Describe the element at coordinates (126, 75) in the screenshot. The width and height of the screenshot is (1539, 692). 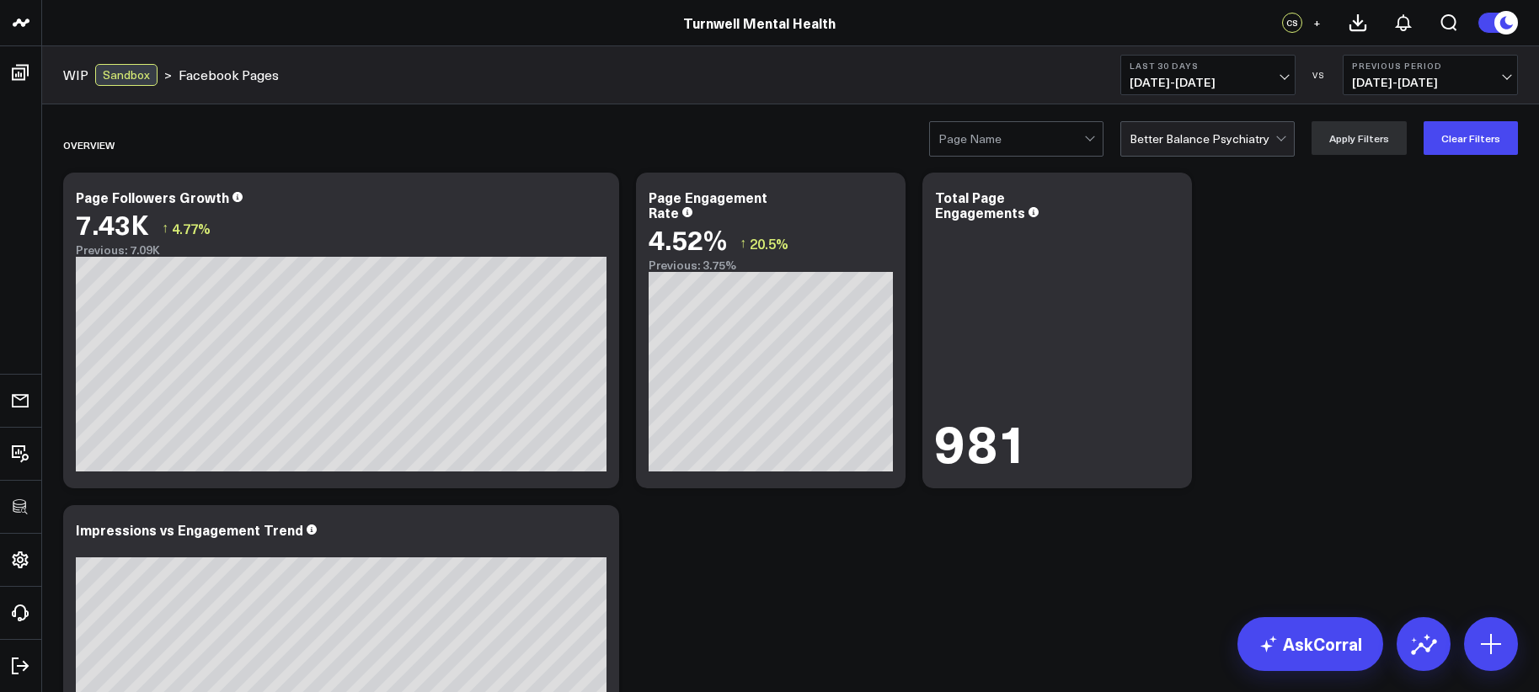
I see `div: Sandbox` at that location.